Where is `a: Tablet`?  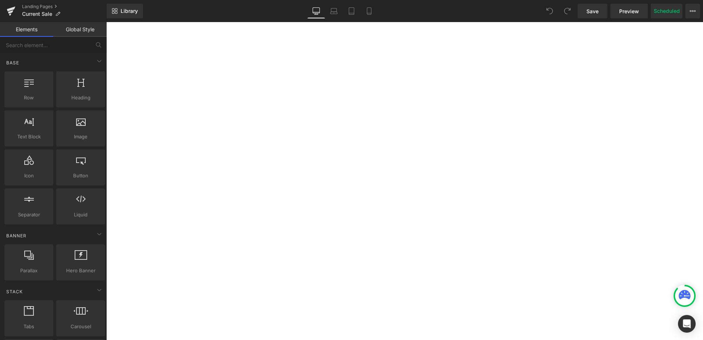
a: Tablet is located at coordinates (352, 11).